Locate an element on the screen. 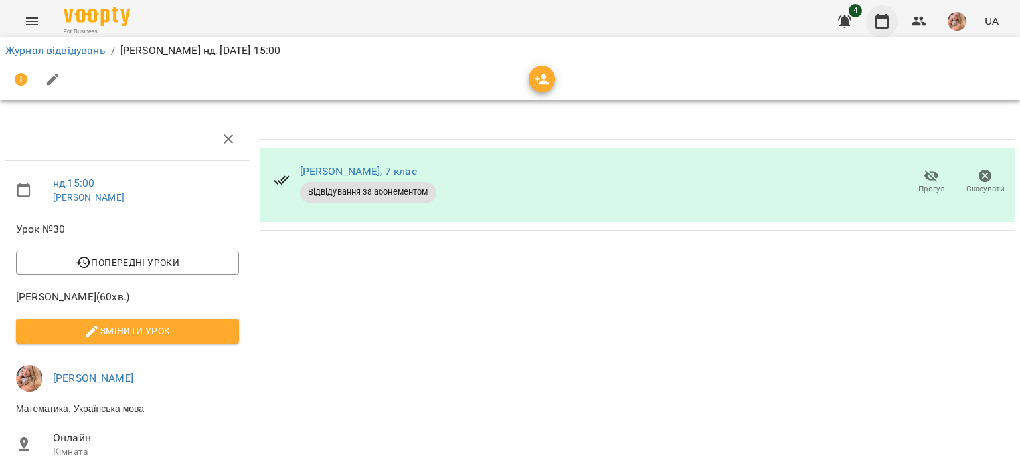 The width and height of the screenshot is (1020, 462). span: Попередні уроки is located at coordinates (128, 262).